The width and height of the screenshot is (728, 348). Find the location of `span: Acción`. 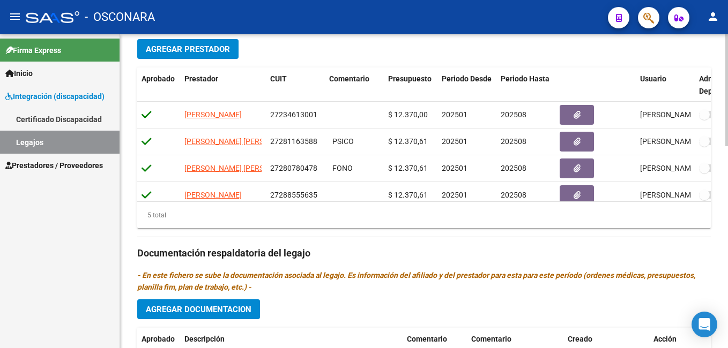

span: Acción is located at coordinates (664, 339).